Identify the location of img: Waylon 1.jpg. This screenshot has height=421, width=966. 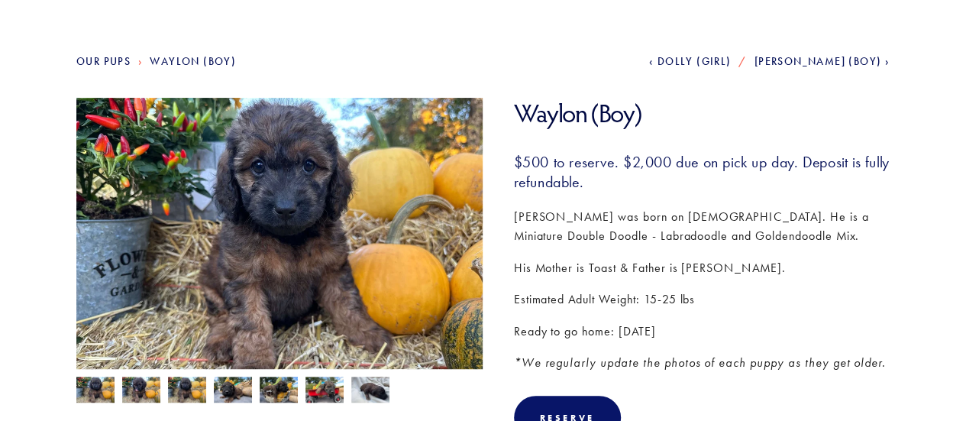
(370, 391).